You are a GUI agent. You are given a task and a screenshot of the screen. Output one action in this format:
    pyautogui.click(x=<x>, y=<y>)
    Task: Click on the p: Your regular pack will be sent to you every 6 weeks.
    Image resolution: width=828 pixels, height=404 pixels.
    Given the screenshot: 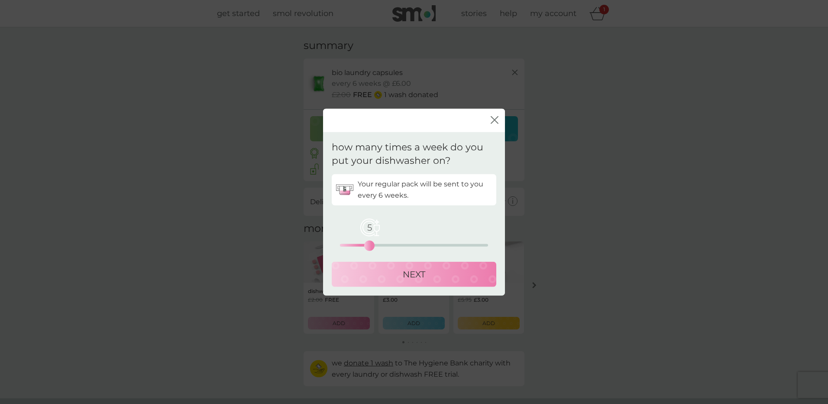 What is the action you would take?
    pyautogui.click(x=425, y=189)
    